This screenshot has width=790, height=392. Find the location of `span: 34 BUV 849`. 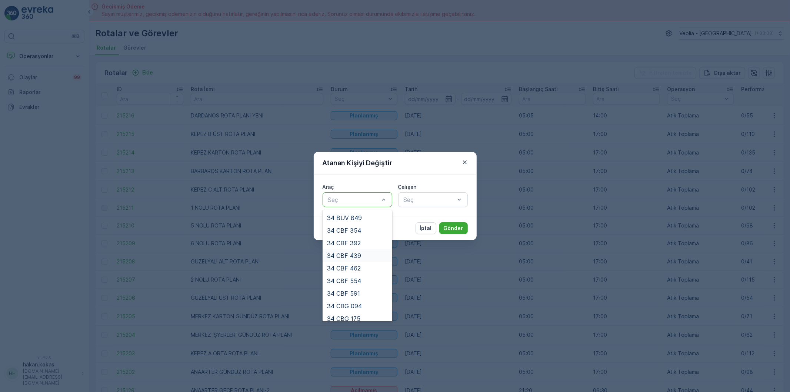

span: 34 BUV 849 is located at coordinates (345, 218).